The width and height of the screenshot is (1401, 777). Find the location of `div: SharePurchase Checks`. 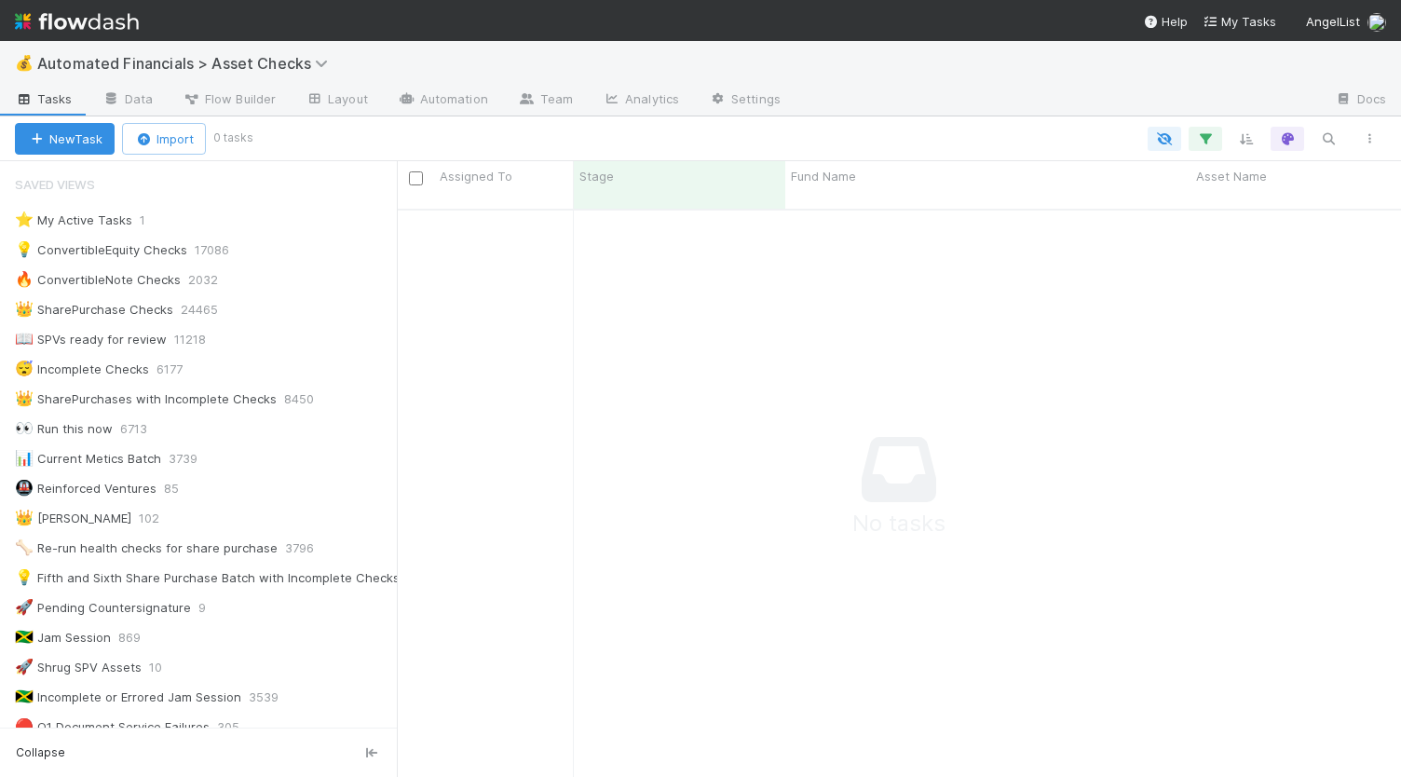

div: SharePurchase Checks is located at coordinates (94, 309).